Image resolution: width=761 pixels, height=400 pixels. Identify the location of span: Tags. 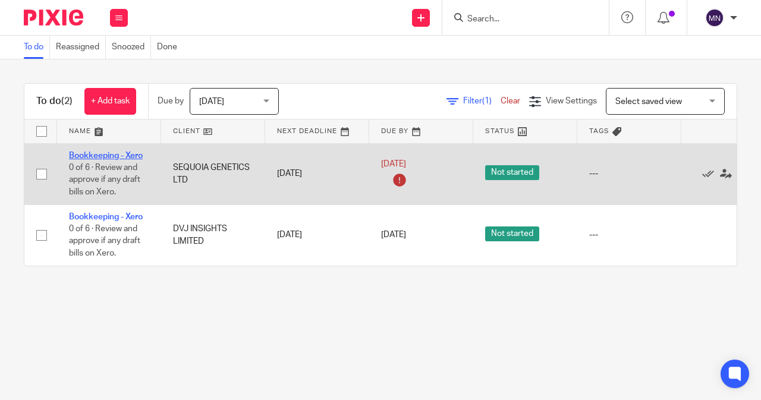
(599, 131).